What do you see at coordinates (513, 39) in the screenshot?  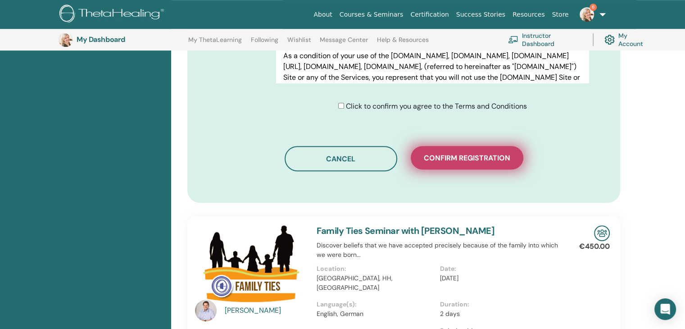 I see `img: chalkboard-teacher.svg` at bounding box center [513, 39].